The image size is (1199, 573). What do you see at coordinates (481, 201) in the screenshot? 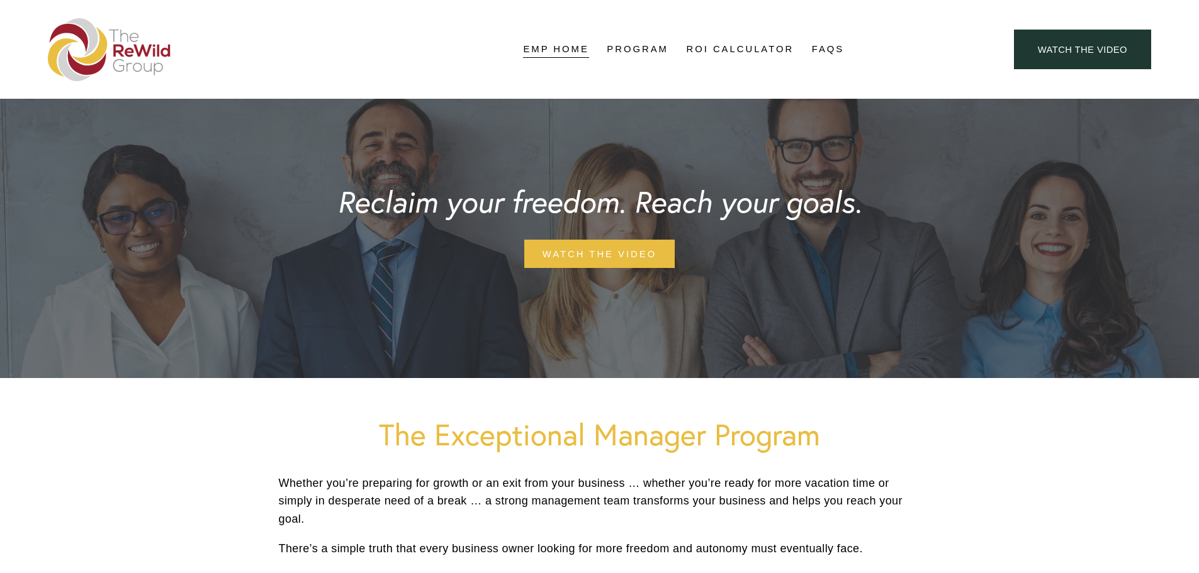
I see `em: Reclaim your freedom.` at bounding box center [481, 201].